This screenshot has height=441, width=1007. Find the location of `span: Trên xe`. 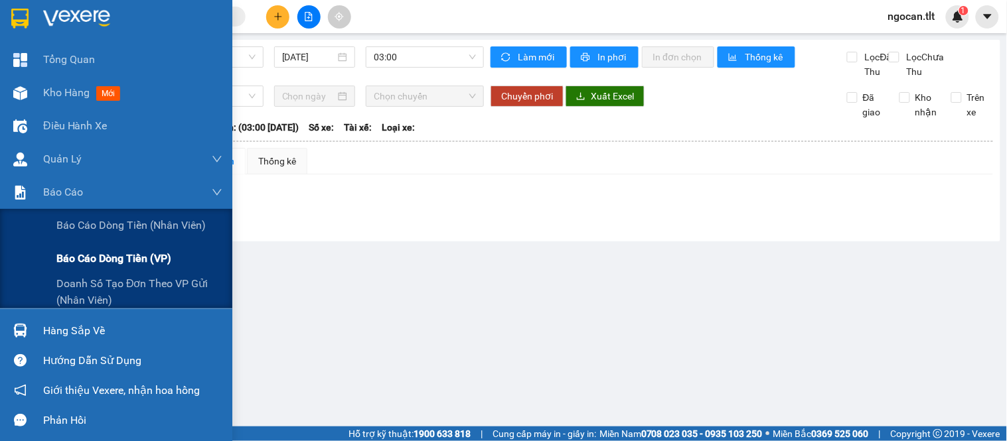

span: Trên xe is located at coordinates (978, 105).